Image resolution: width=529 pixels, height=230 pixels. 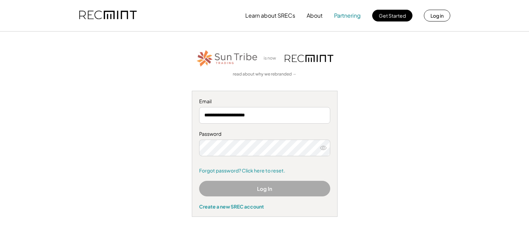 I want to click on img: STT_Horizontal_Logo%2B-%2BColor.png, so click(x=227, y=58).